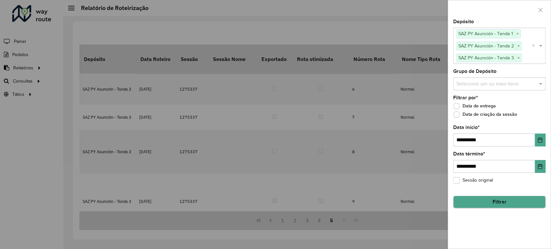 The height and width of the screenshot is (249, 551). What do you see at coordinates (499, 202) in the screenshot?
I see `button: Filtrar` at bounding box center [499, 202].